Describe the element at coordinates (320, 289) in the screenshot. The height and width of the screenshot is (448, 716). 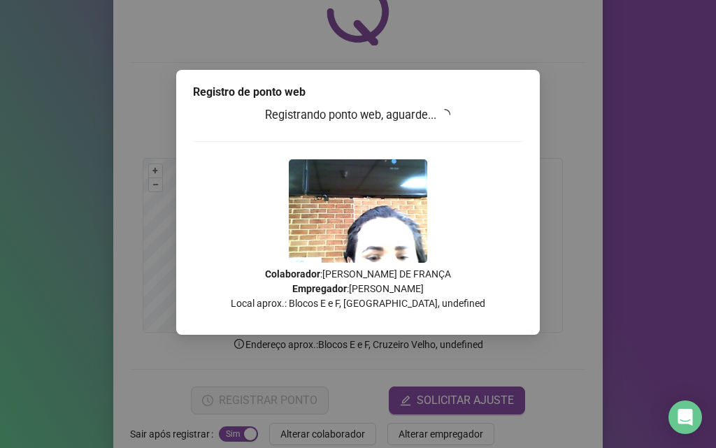
I see `strong: Empregador` at that location.